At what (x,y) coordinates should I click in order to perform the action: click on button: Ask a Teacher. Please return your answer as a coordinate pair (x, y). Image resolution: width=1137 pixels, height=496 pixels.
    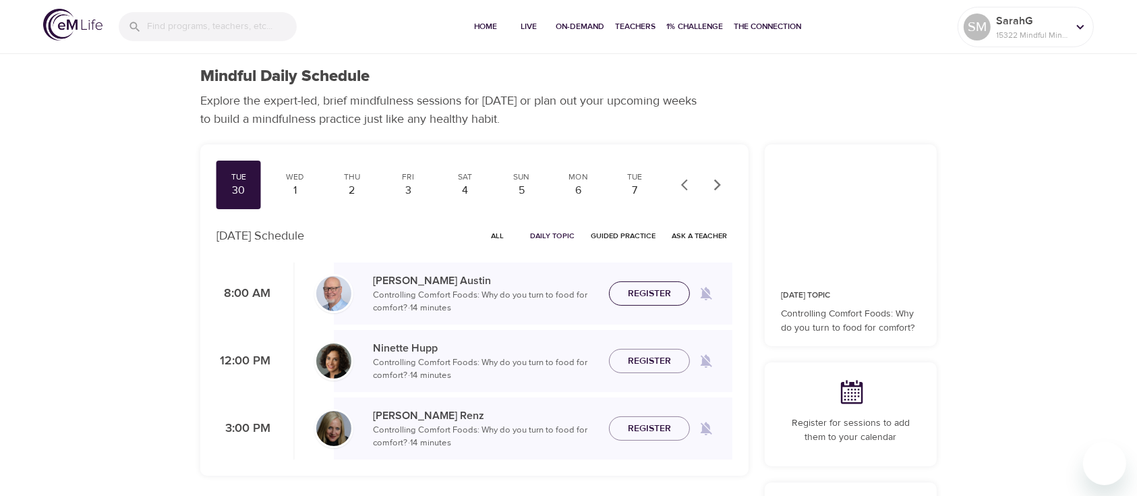
    Looking at the image, I should click on (699, 235).